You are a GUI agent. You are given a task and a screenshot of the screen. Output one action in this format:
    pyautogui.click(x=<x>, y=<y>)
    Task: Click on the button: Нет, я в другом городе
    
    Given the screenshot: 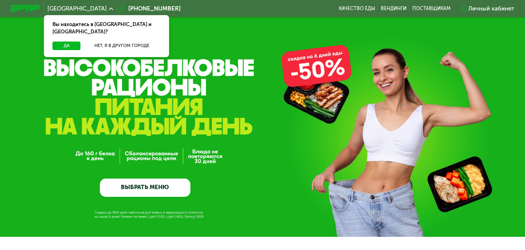 What is the action you would take?
    pyautogui.click(x=122, y=46)
    